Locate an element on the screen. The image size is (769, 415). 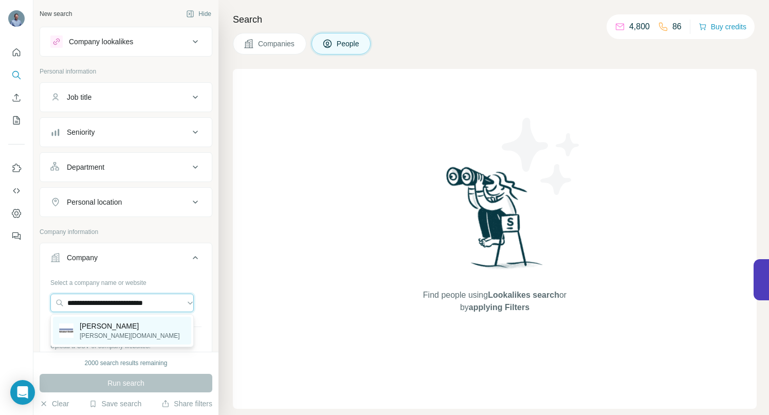
div: Company is located at coordinates (82, 258).